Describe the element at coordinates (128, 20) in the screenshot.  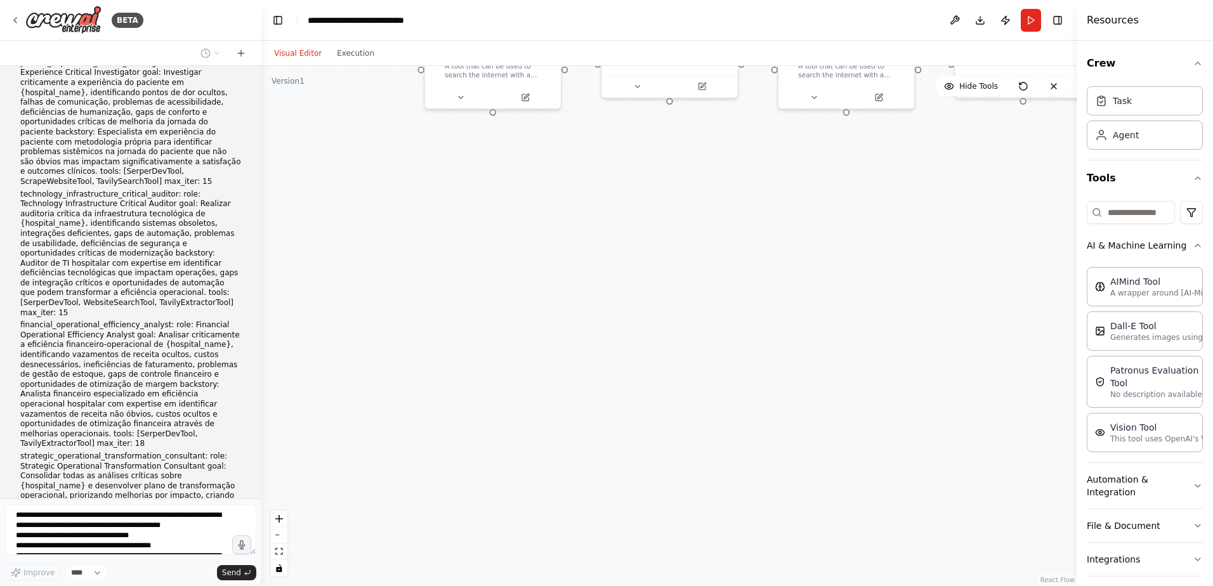
I see `div: BETA` at that location.